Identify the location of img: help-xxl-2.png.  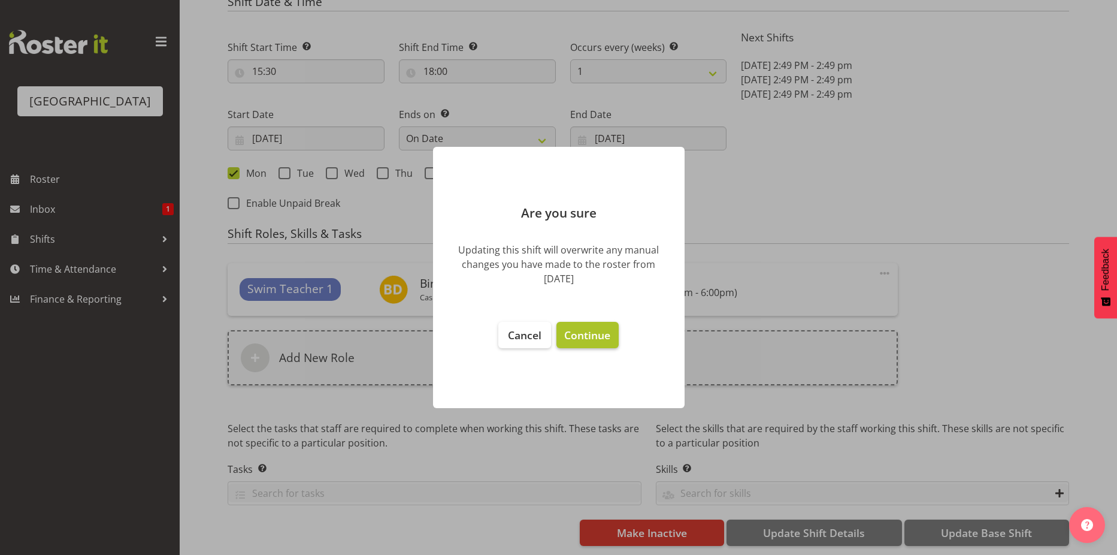
(1087, 525).